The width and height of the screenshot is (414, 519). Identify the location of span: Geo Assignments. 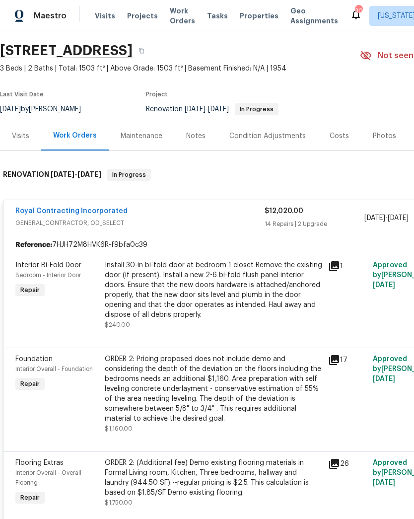
(314, 16).